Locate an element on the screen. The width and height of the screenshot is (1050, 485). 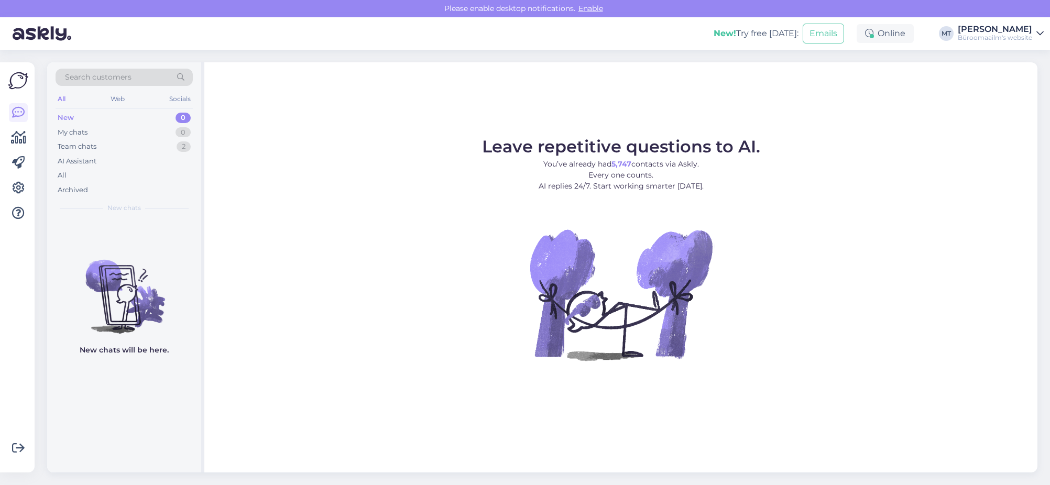
img: No chats is located at coordinates (124, 288).